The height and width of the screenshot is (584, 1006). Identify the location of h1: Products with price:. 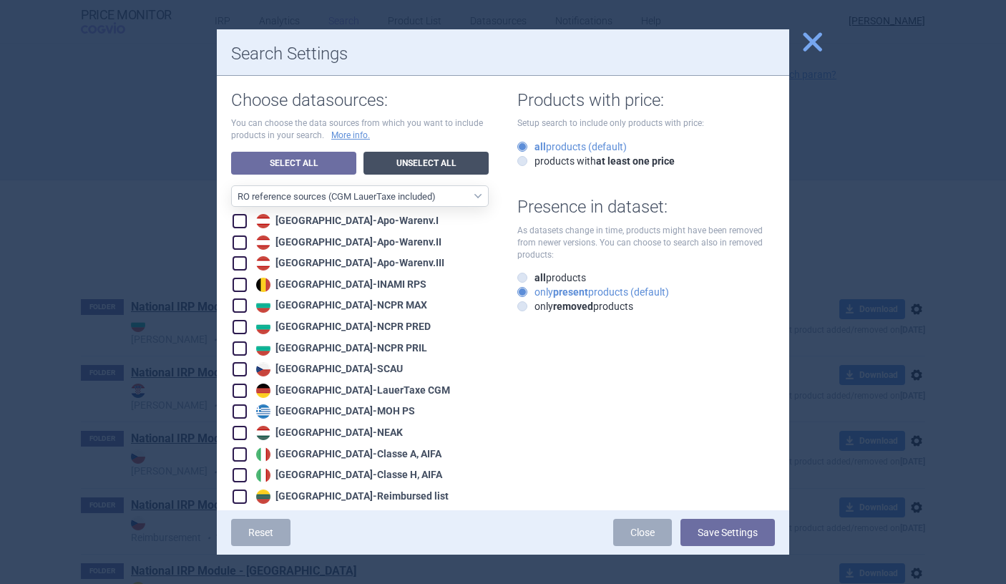
(646, 100).